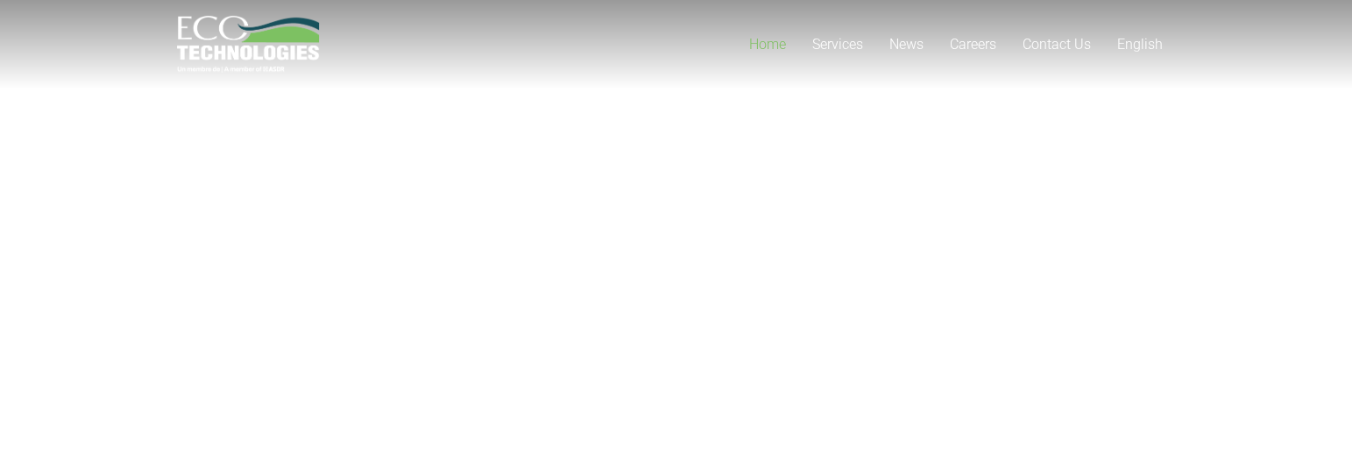 The height and width of the screenshot is (457, 1352). What do you see at coordinates (1057, 44) in the screenshot?
I see `span: Contact Us` at bounding box center [1057, 44].